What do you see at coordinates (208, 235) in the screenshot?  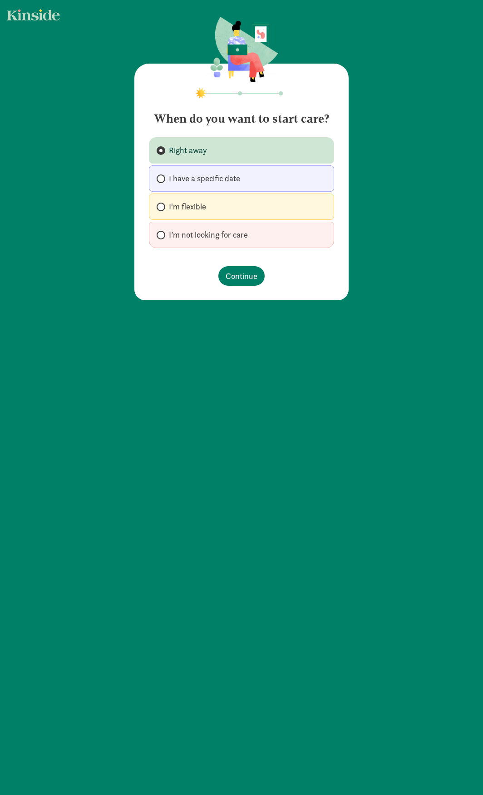 I see `span: I’m not looking for care` at bounding box center [208, 235].